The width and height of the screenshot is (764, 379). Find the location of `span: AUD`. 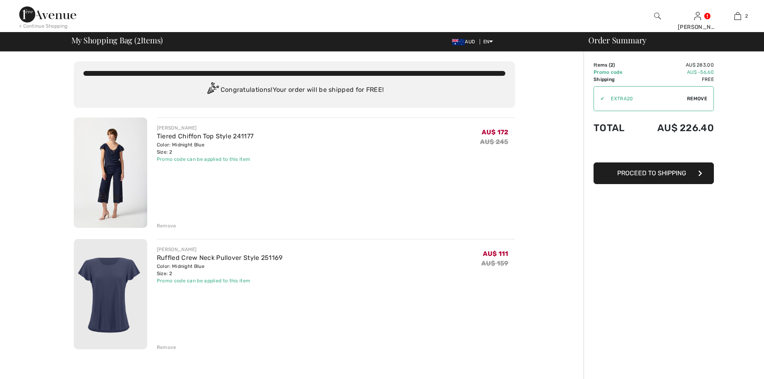

span: AUD is located at coordinates (465, 42).